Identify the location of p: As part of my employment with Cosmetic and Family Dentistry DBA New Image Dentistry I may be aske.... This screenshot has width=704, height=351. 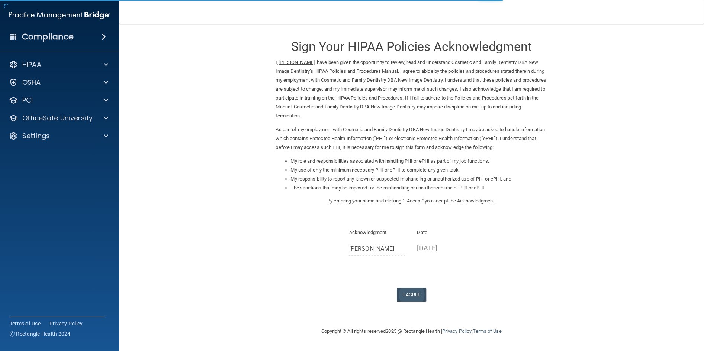
(411, 139).